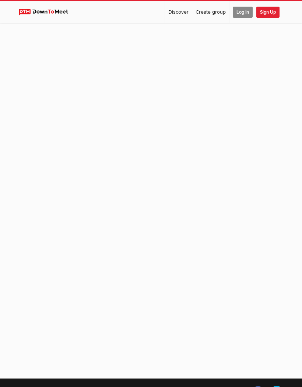 This screenshot has height=387, width=302. What do you see at coordinates (269, 12) in the screenshot?
I see `a: Sign Up` at bounding box center [269, 12].